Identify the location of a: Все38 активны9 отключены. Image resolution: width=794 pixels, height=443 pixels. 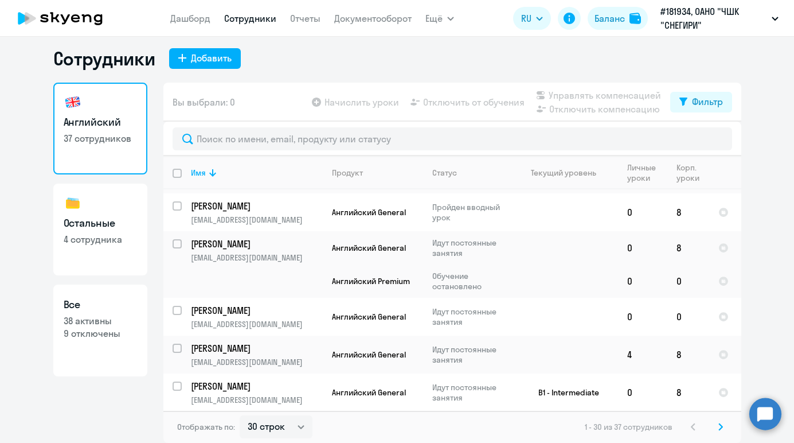
(100, 330).